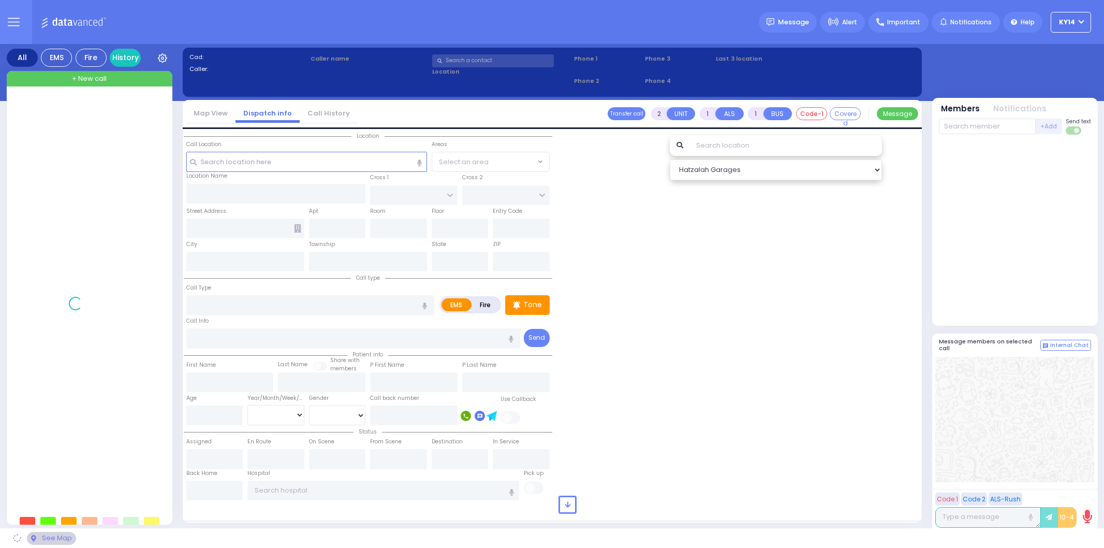 This screenshot has height=548, width=1104. What do you see at coordinates (91, 57) in the screenshot?
I see `div: Fire` at bounding box center [91, 57].